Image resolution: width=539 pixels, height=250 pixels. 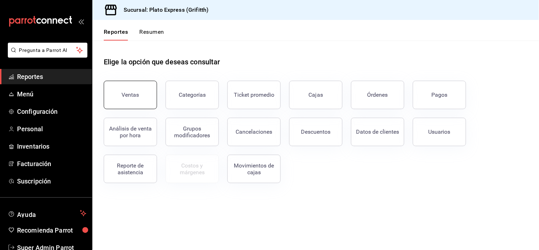 I want to click on button: Contrata inventarios para ver este reporte, so click(x=192, y=169).